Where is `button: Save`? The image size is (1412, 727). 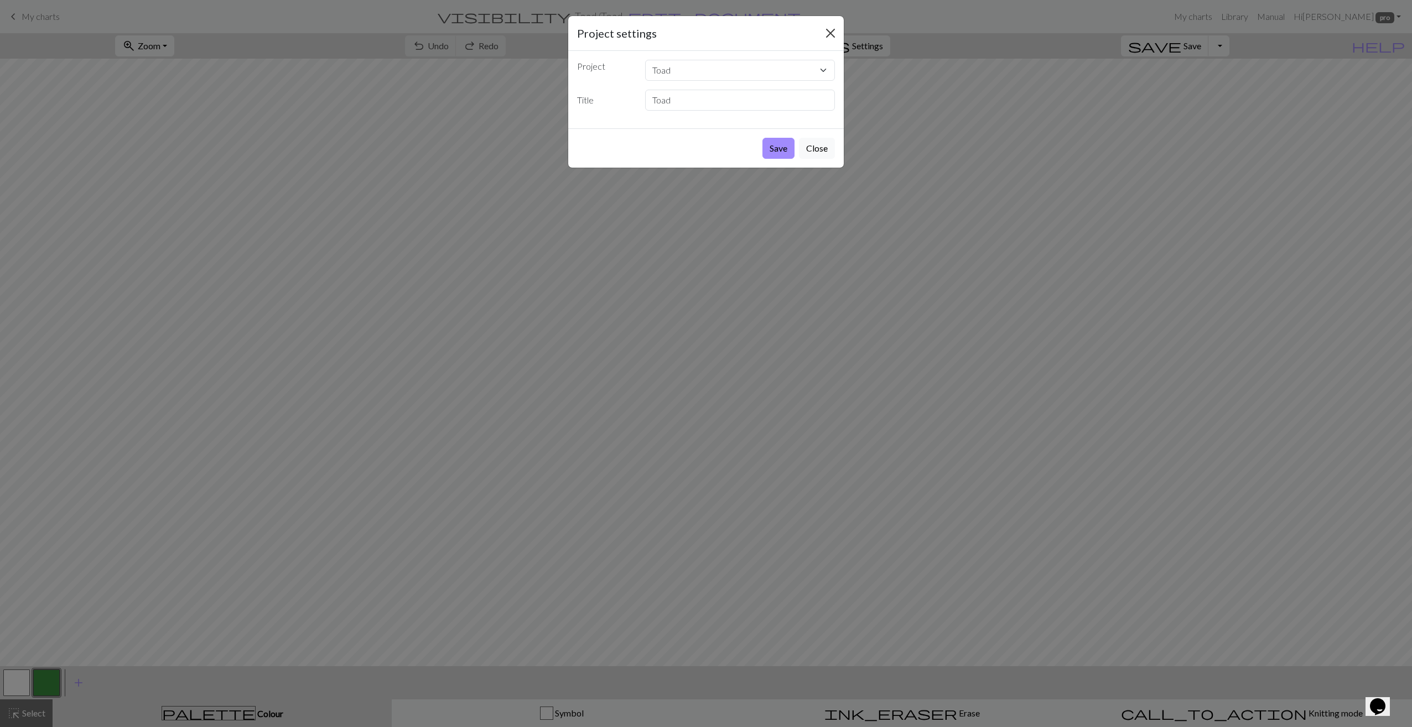
button: Save is located at coordinates (778, 148).